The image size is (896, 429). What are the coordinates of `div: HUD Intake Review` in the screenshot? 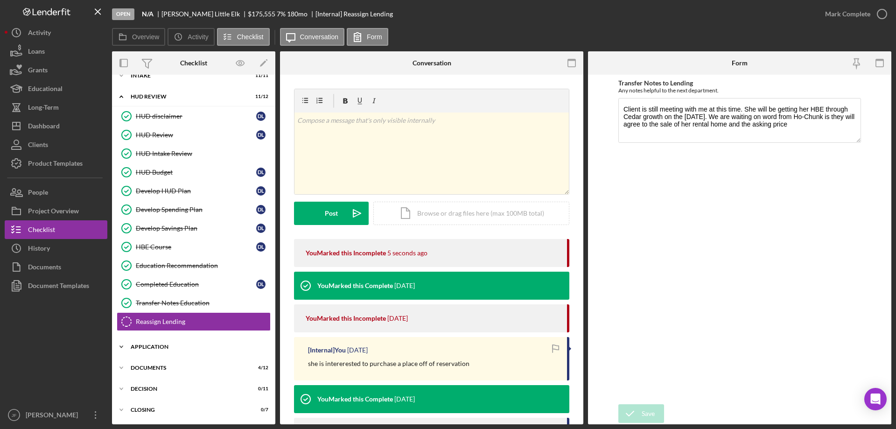 It's located at (203, 153).